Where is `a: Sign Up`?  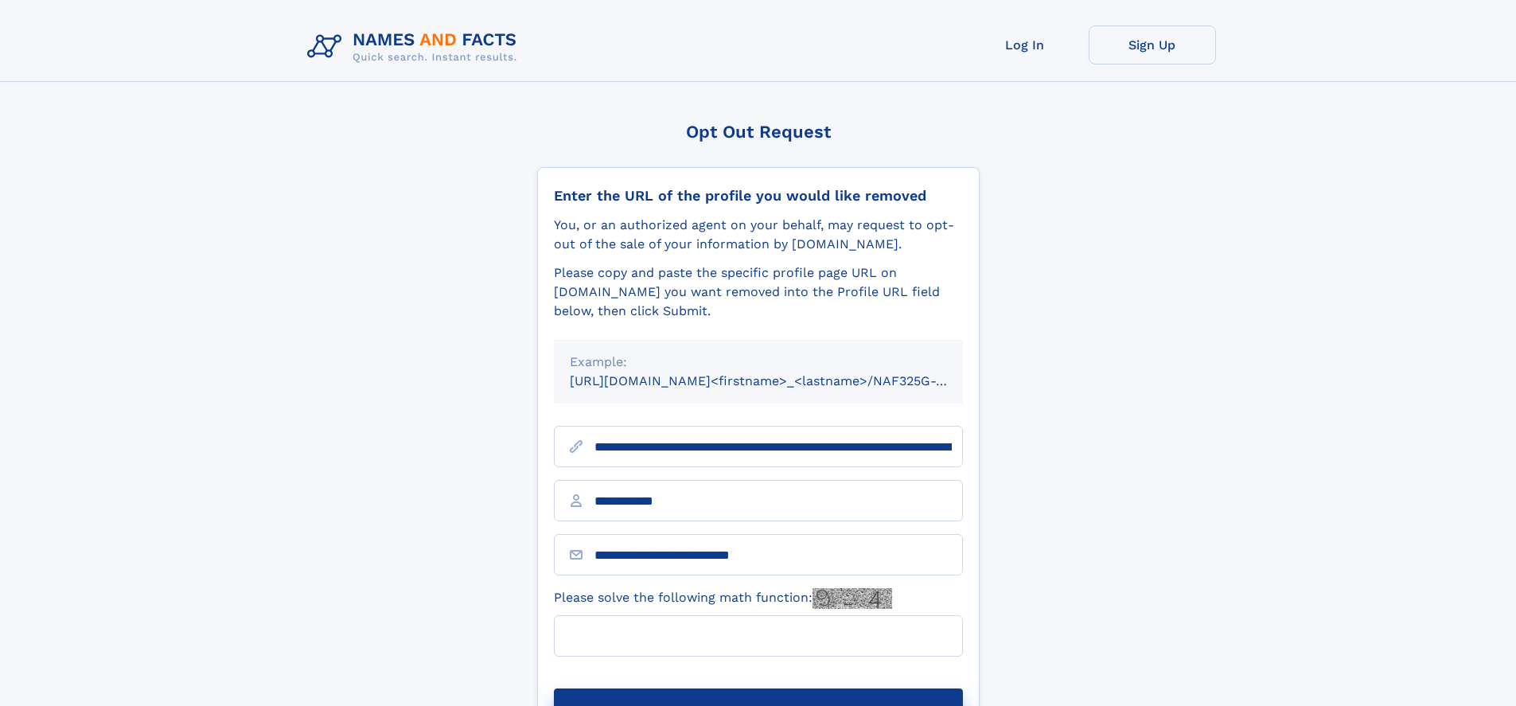
a: Sign Up is located at coordinates (1152, 45).